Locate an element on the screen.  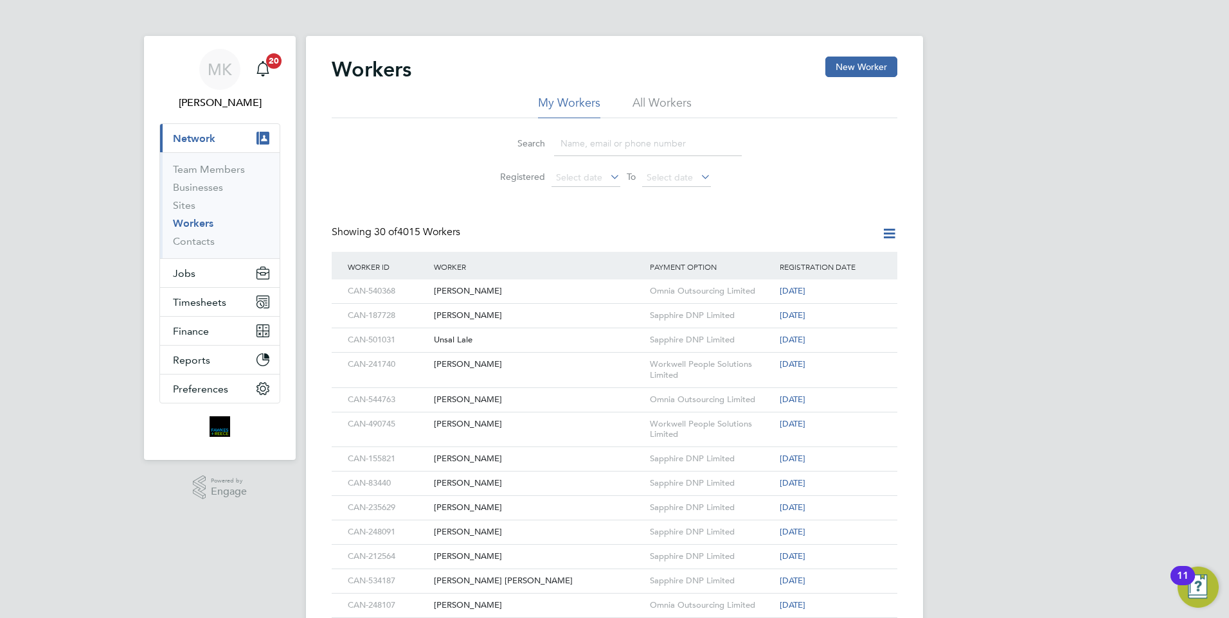
span: Finance is located at coordinates (191, 331).